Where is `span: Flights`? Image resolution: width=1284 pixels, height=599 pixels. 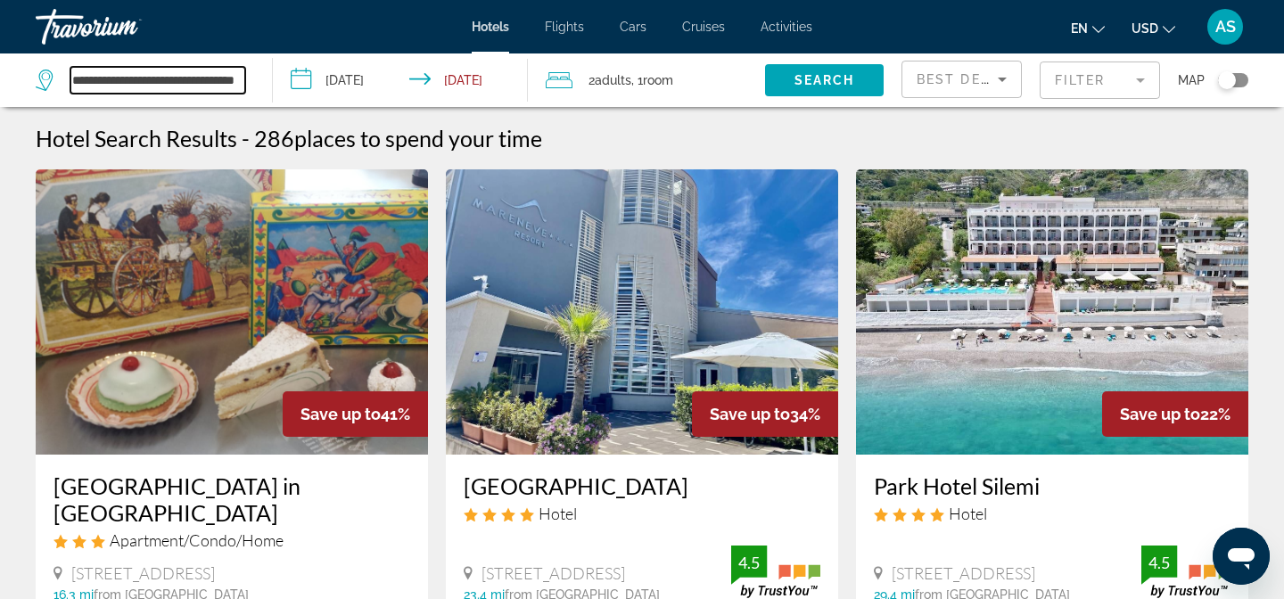
span: Flights is located at coordinates (565, 27).